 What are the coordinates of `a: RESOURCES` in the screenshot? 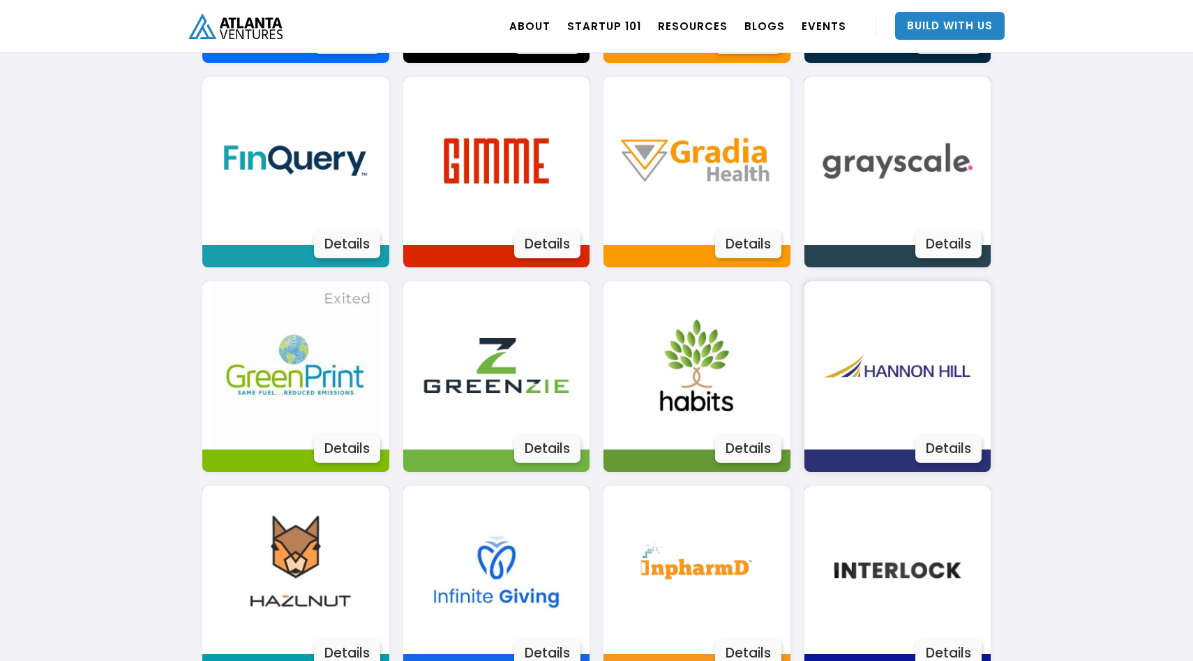 It's located at (693, 26).